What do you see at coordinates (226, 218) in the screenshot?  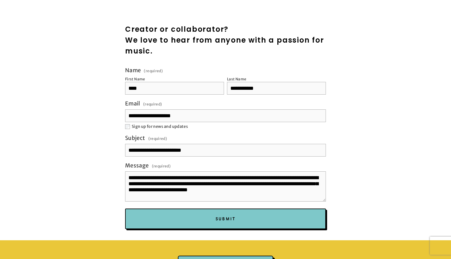 I see `button: SubmitSubmit` at bounding box center [226, 218].